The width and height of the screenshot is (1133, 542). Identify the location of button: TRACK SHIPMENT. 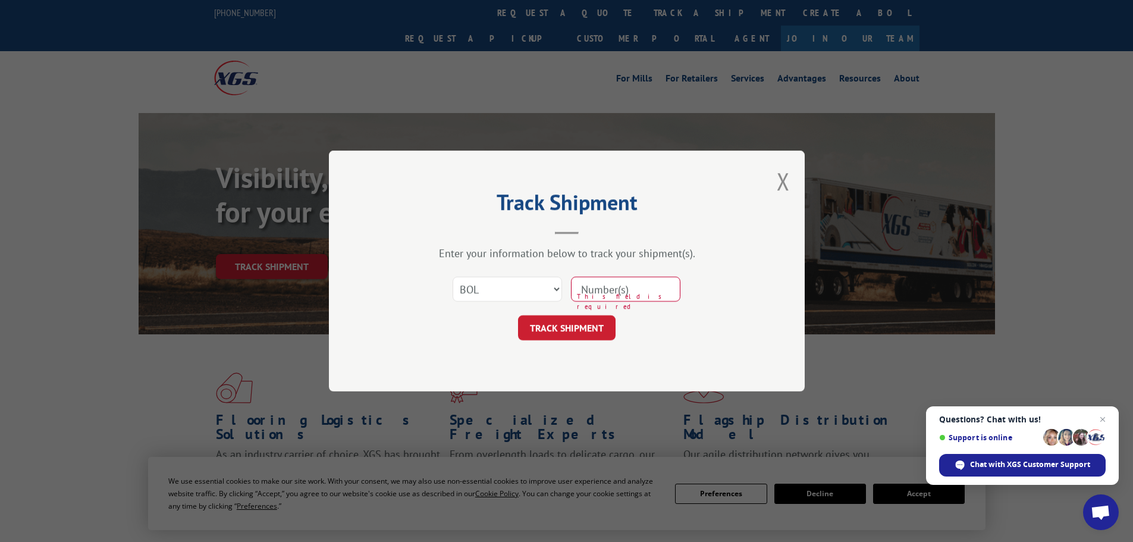
(567, 328).